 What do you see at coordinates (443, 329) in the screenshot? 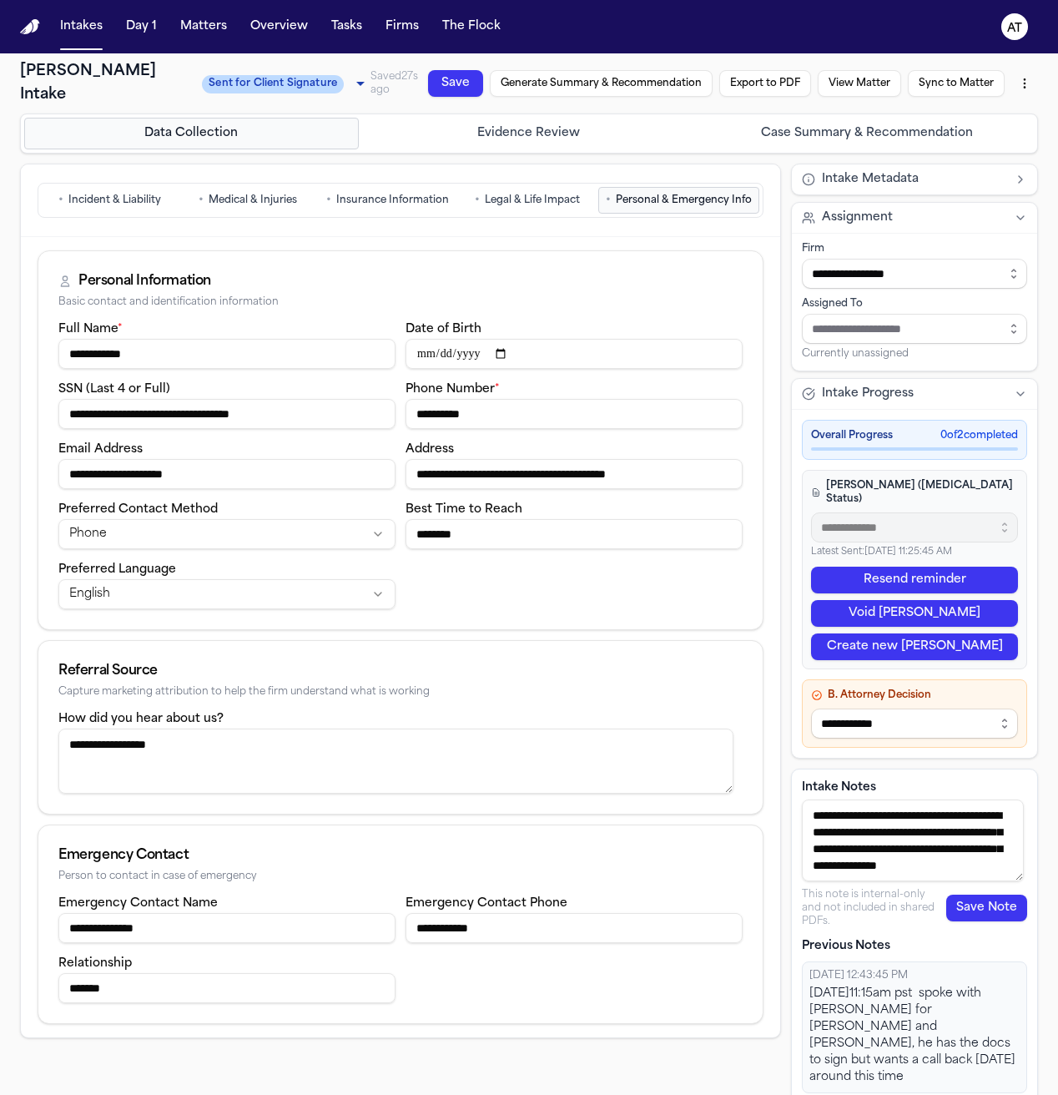
I see `label: Date of Birth` at bounding box center [443, 329].